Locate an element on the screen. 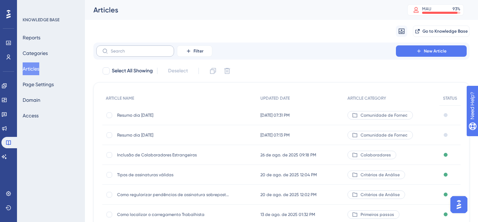  span: Go to Knowledge Base is located at coordinates (445, 31).